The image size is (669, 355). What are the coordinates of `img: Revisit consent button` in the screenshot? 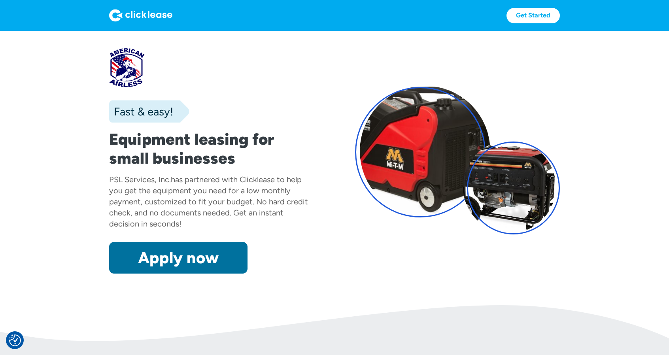 It's located at (15, 340).